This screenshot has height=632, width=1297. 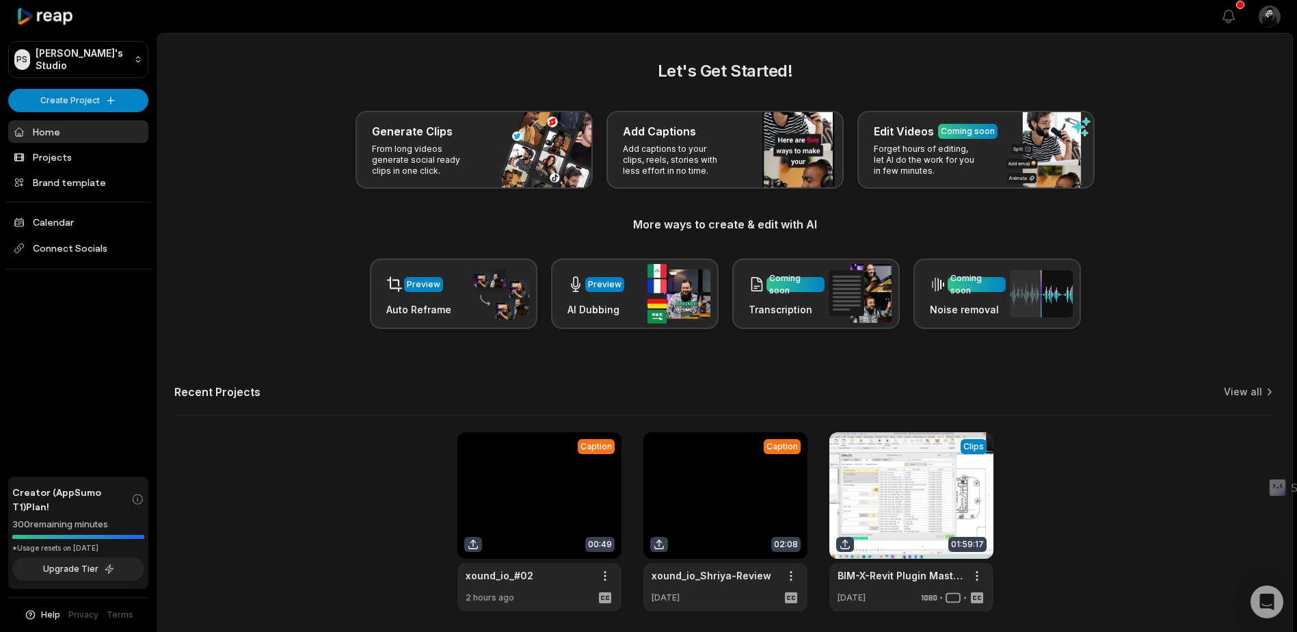 I want to click on a: View all, so click(x=1243, y=392).